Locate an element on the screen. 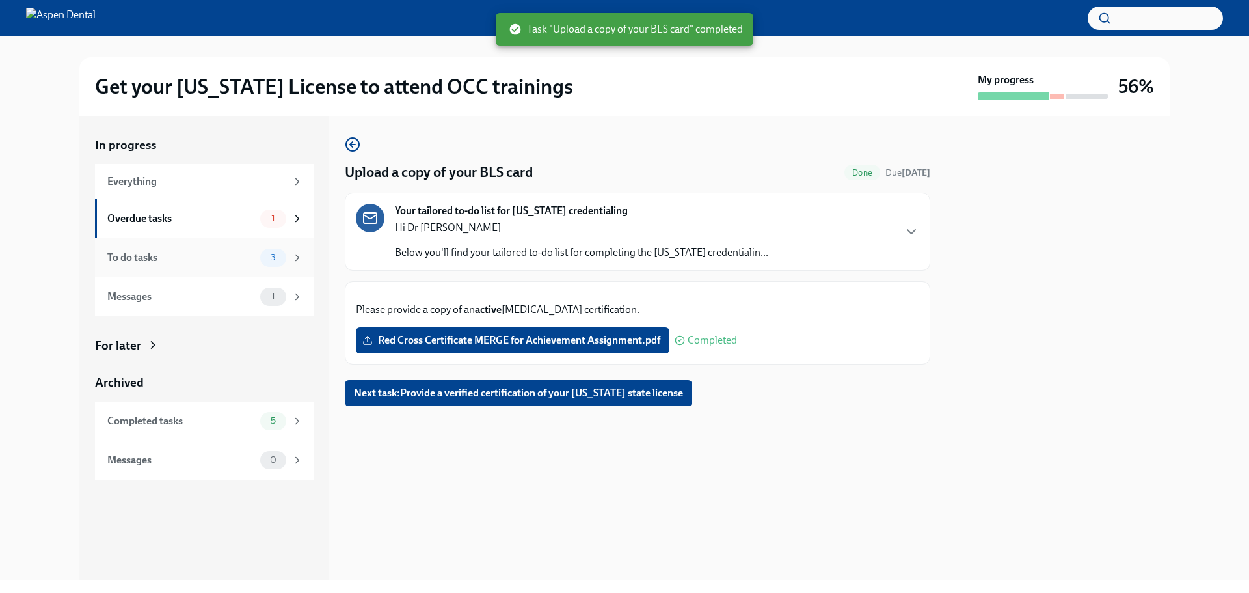  a: Messages1 is located at coordinates (204, 297).